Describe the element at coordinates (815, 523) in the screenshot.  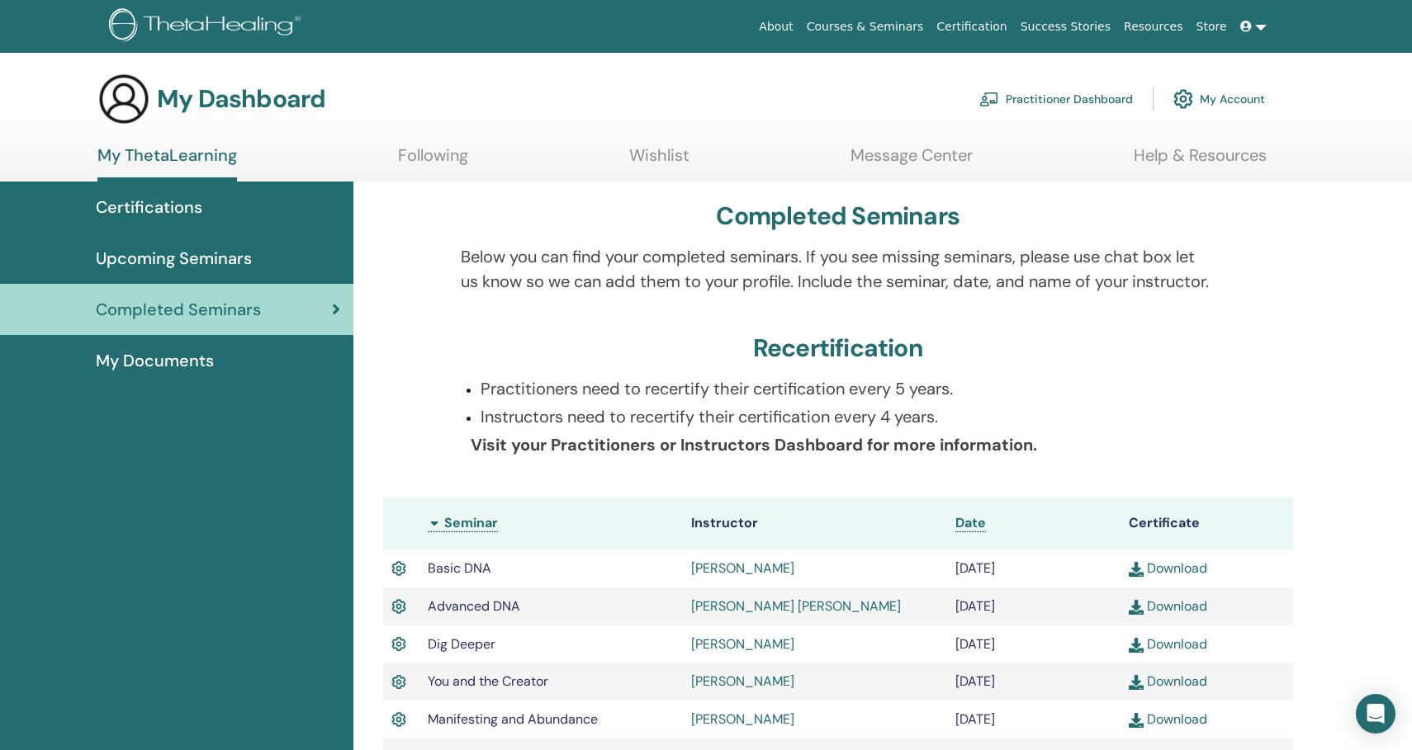
I see `th: Instructor` at that location.